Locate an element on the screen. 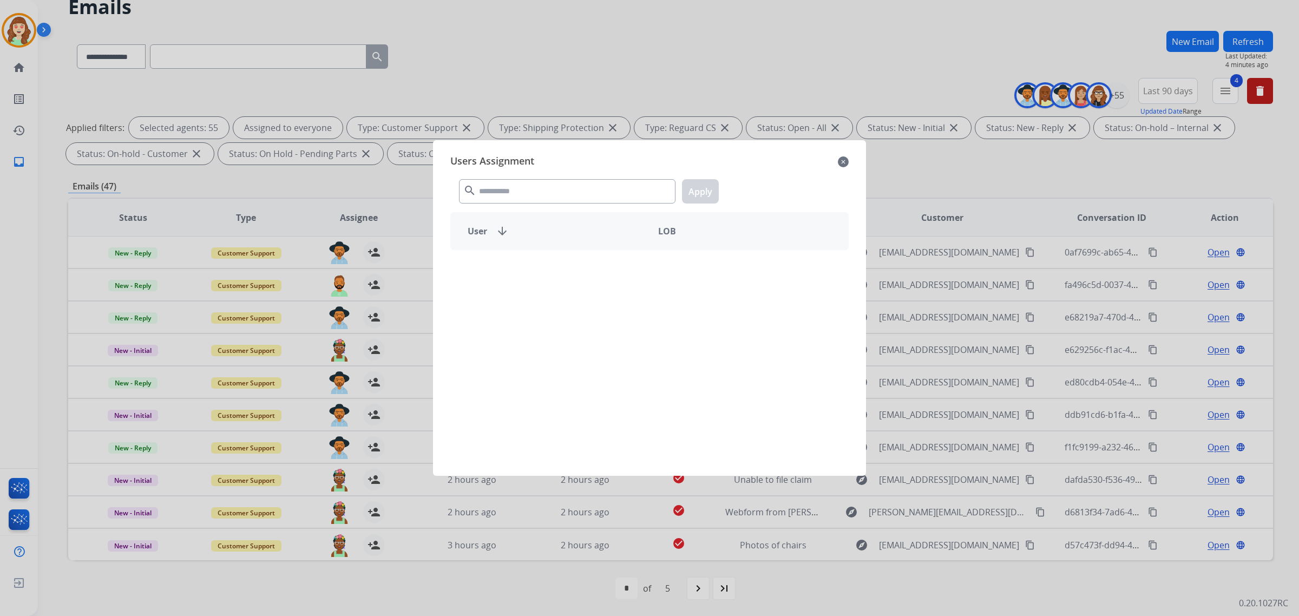  div: User is located at coordinates (554, 231).